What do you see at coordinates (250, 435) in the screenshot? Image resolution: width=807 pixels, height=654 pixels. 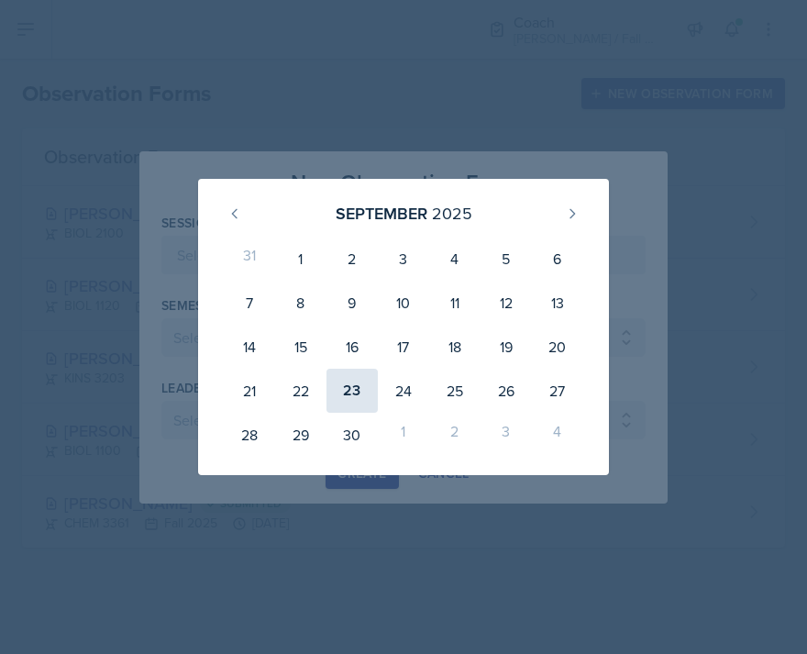 I see `div: 28` at bounding box center [250, 435].